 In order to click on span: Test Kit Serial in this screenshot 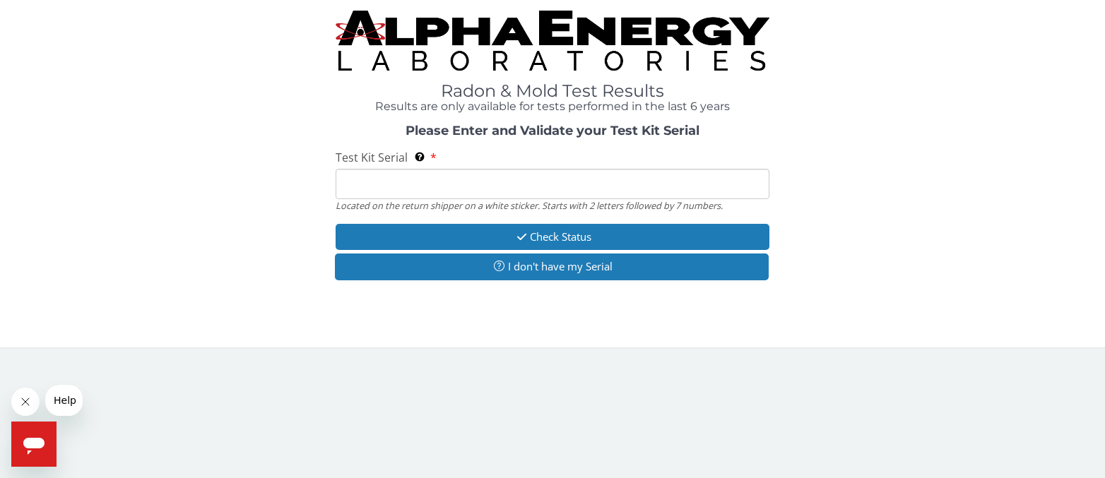, I will do `click(371, 157)`.